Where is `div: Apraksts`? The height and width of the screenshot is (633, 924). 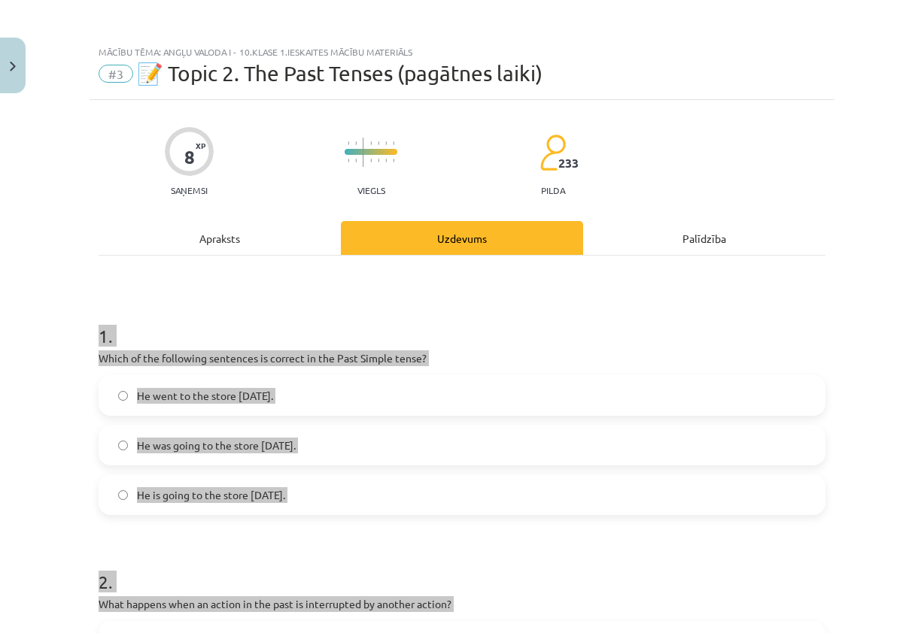 div: Apraksts is located at coordinates (220, 238).